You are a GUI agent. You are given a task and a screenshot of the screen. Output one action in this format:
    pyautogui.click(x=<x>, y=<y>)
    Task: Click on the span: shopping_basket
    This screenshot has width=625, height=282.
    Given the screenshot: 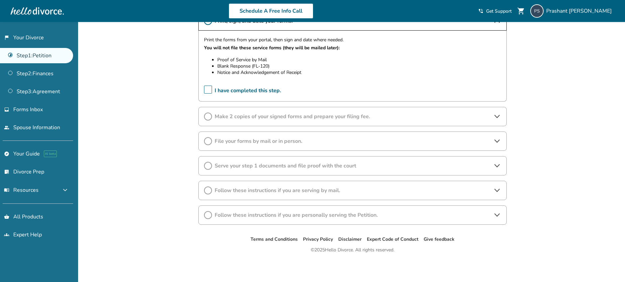 What is the action you would take?
    pyautogui.click(x=7, y=216)
    